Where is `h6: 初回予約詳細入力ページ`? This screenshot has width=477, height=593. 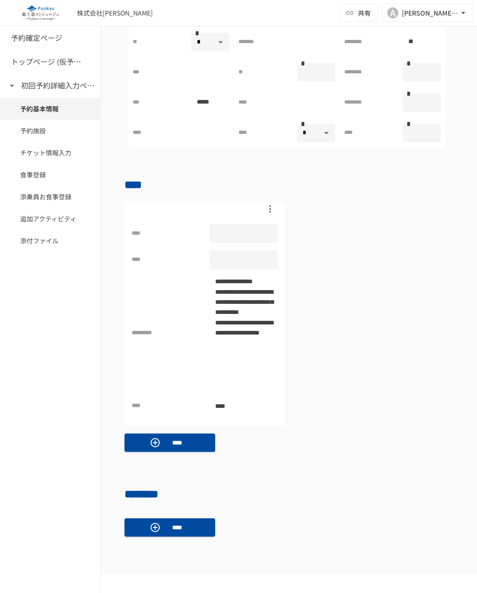
h6: 初回予約詳細入力ページ is located at coordinates (58, 86).